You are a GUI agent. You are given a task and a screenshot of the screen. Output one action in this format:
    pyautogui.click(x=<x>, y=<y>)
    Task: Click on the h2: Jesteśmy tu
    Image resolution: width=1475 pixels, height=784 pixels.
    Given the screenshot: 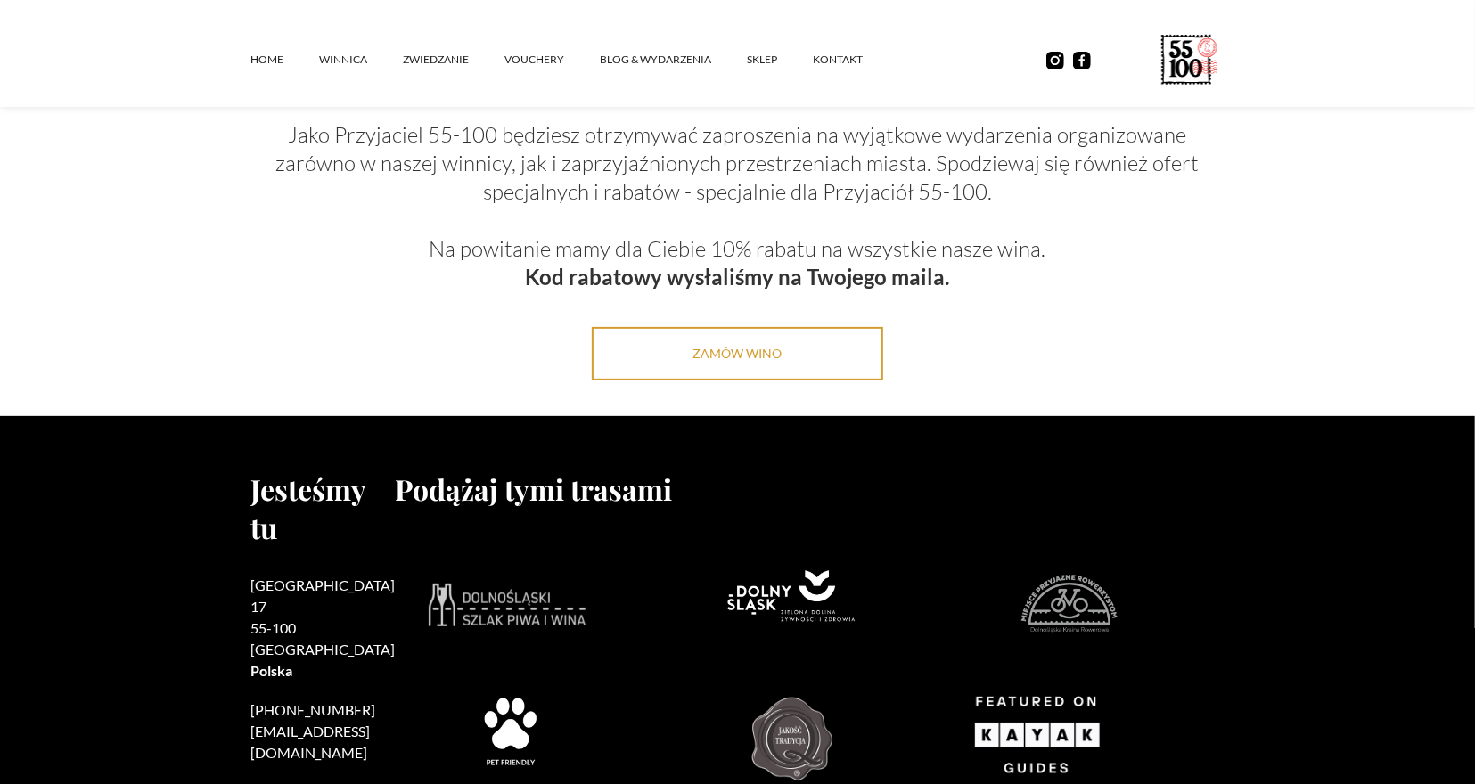 What is the action you would take?
    pyautogui.click(x=324, y=508)
    